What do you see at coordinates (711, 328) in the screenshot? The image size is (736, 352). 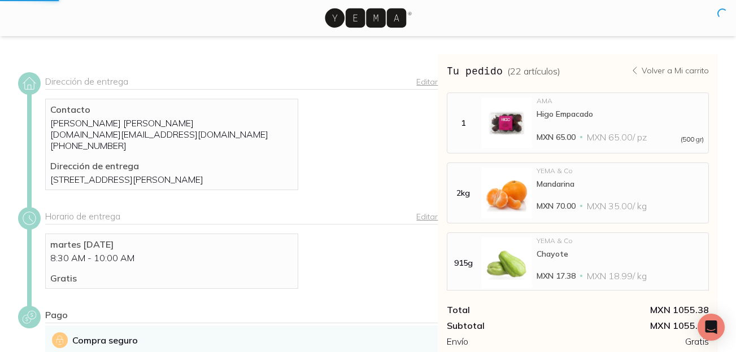 I see `div: Open Intercom Messenger` at bounding box center [711, 328].